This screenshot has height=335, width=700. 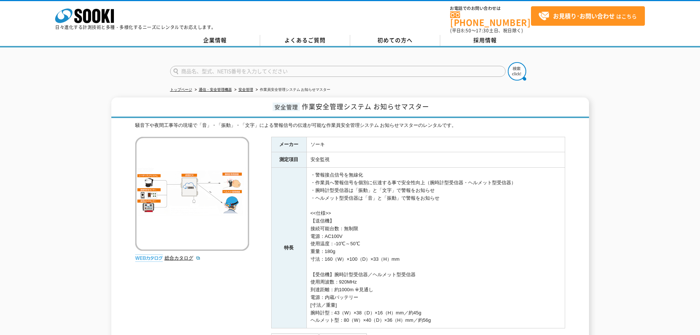 I want to click on a: お見積り･お問い合わせはこちら, so click(x=588, y=16).